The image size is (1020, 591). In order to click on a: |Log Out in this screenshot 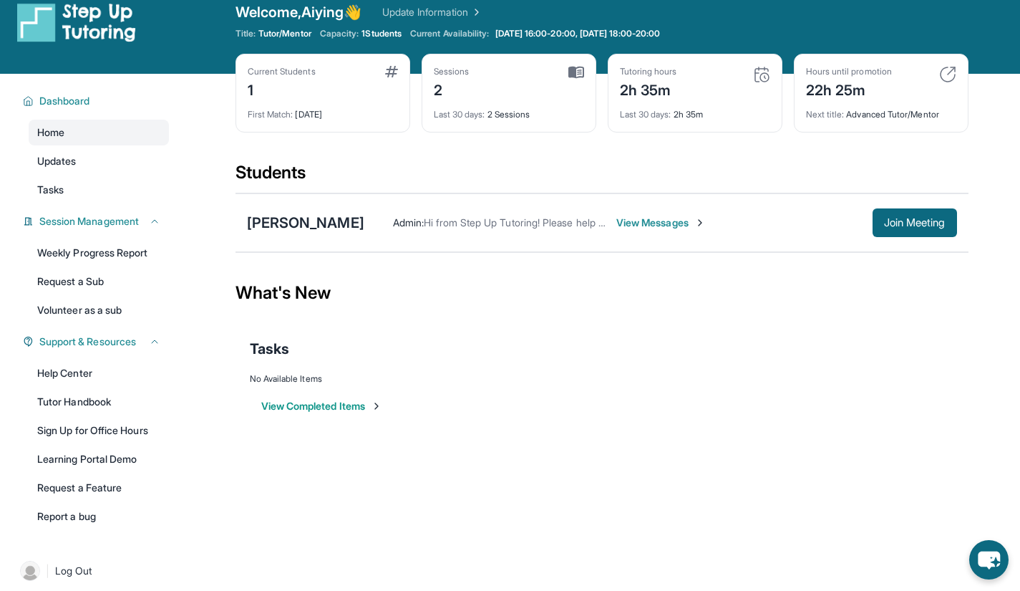, I will do `click(92, 571)`.